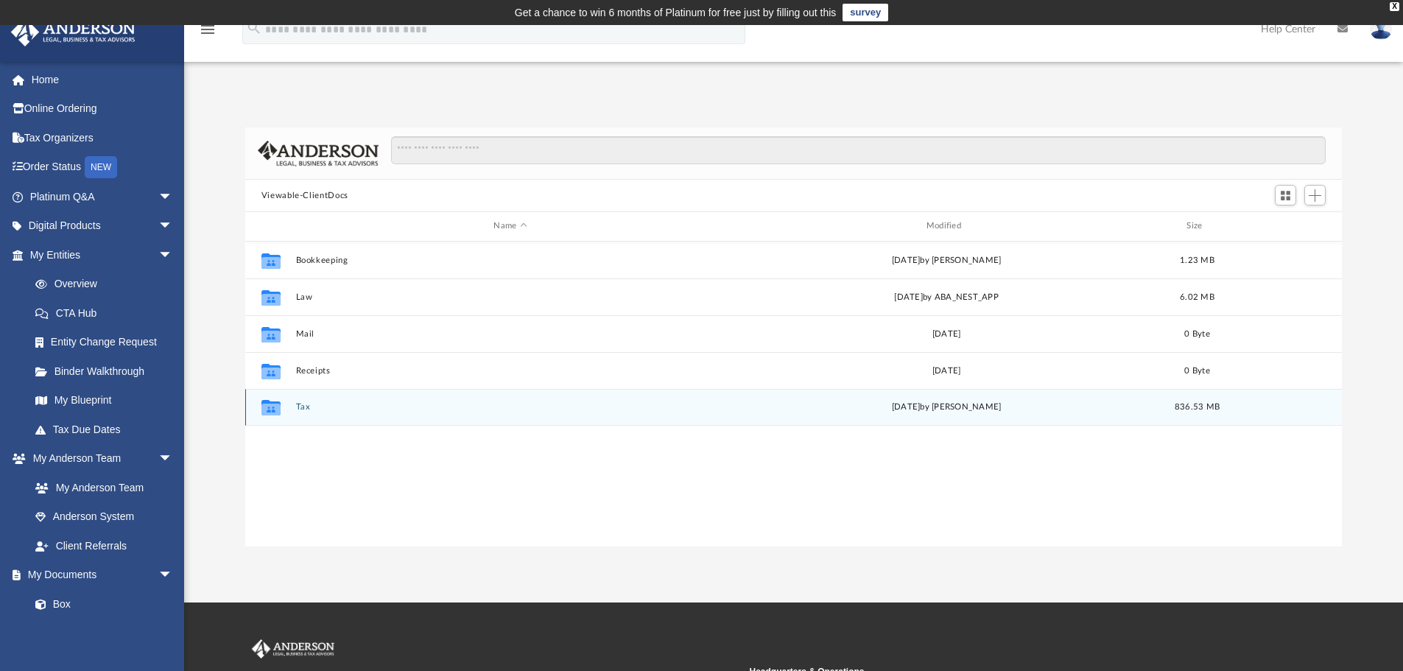 The height and width of the screenshot is (671, 1403). What do you see at coordinates (510, 334) in the screenshot?
I see `button: Mail` at bounding box center [510, 334].